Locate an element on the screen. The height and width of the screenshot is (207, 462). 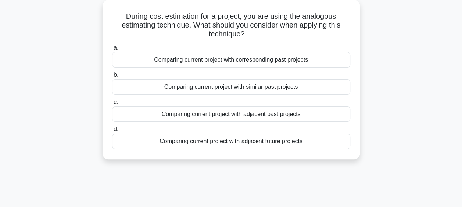
span: b. is located at coordinates (116, 75).